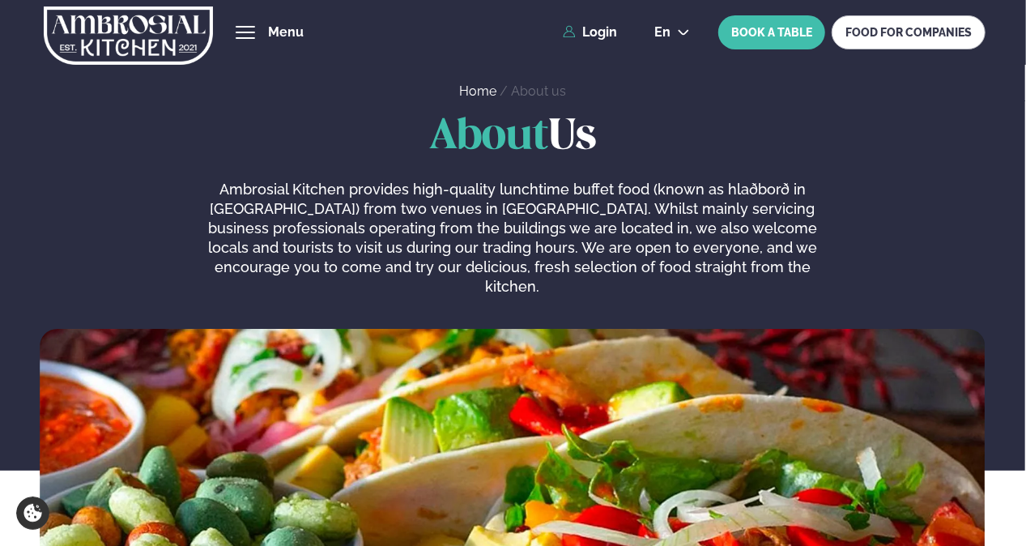  Describe the element at coordinates (539, 91) in the screenshot. I see `a: About us` at that location.